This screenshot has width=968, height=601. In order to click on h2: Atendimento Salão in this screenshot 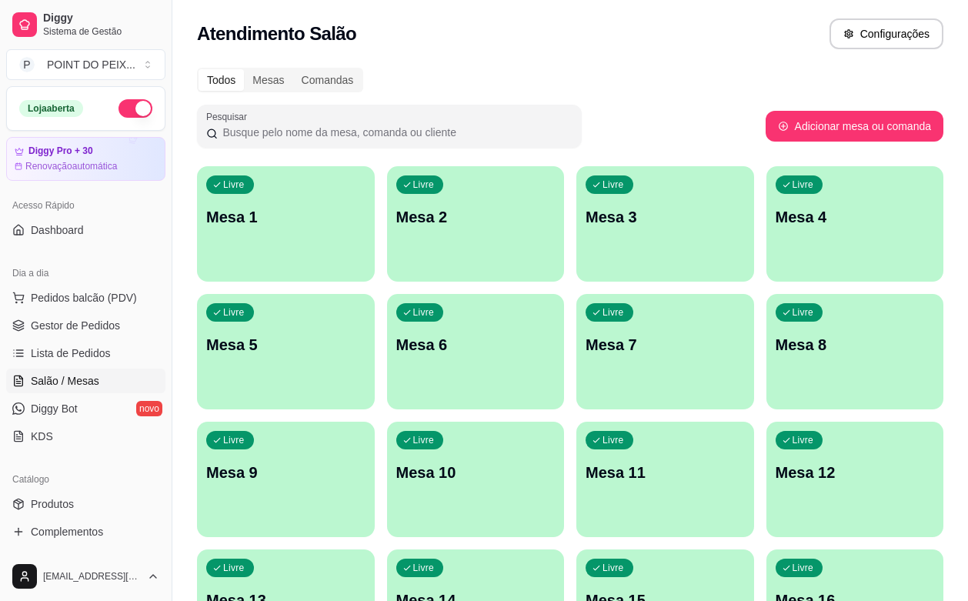, I will do `click(276, 34)`.